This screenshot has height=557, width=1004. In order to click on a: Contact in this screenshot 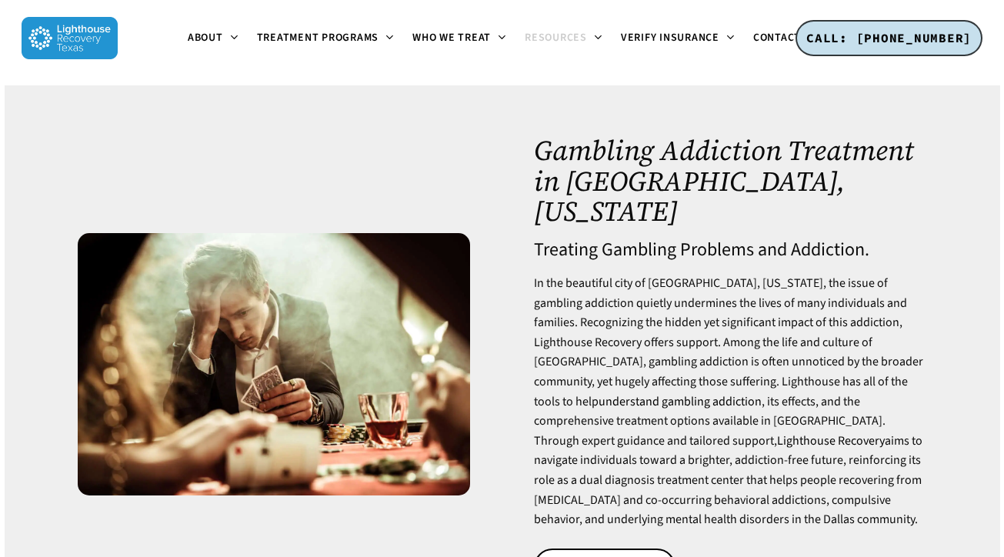, I will do `click(785, 38)`.